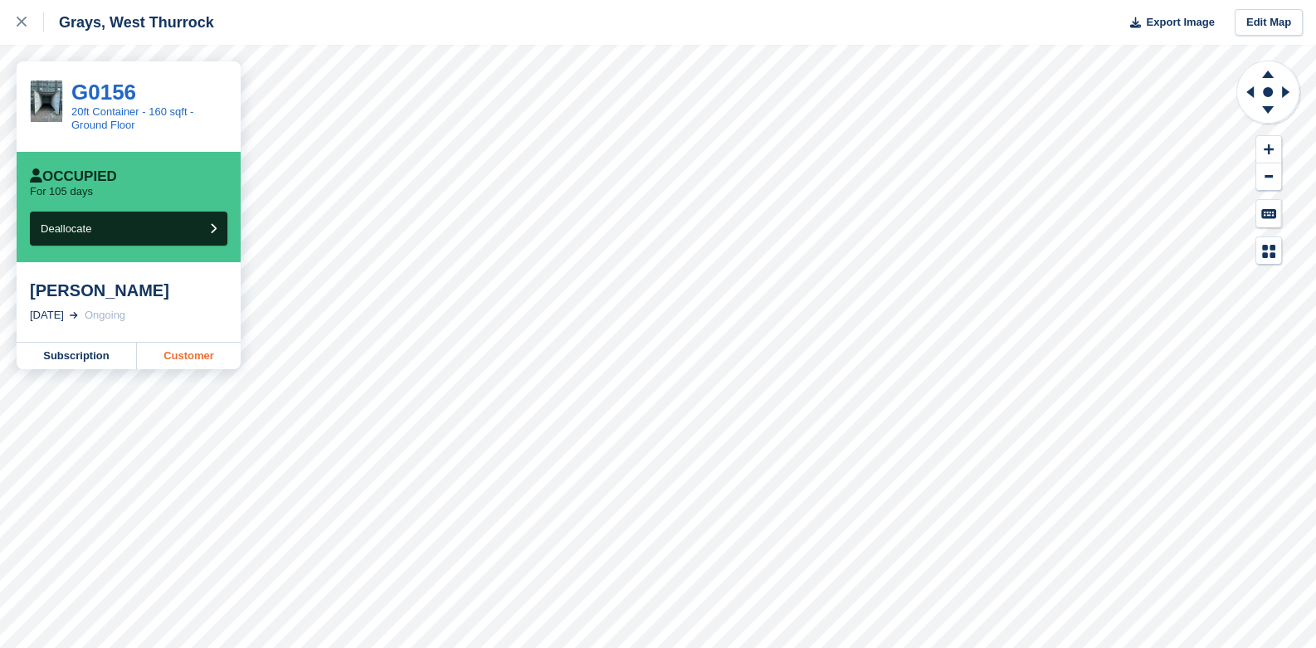 This screenshot has height=648, width=1316. I want to click on button: Map Legend, so click(1269, 251).